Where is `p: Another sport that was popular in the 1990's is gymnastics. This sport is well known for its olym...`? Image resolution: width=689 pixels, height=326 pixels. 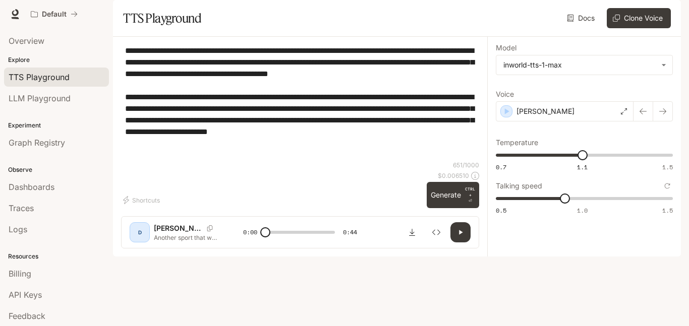 p: Another sport that was popular in the 1990's is gymnastics. This sport is well known for its olym... is located at coordinates (186, 237).